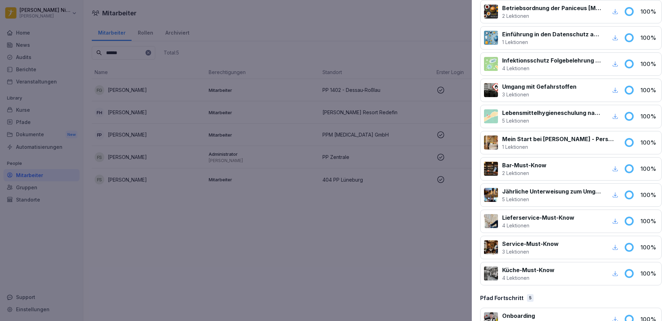 This screenshot has height=321, width=670. I want to click on div: 5, so click(530, 298).